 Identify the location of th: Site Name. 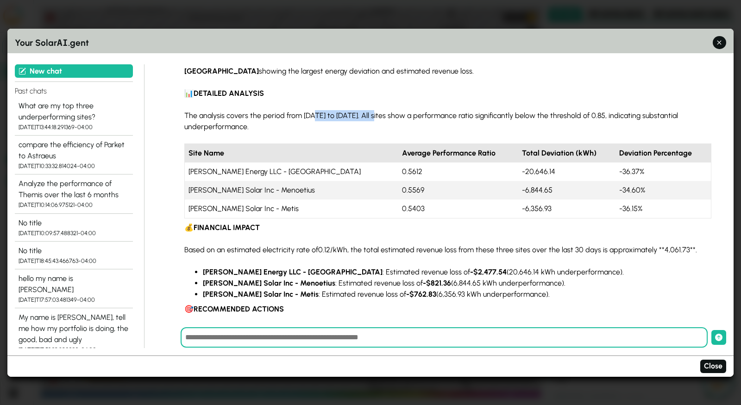
(292, 153).